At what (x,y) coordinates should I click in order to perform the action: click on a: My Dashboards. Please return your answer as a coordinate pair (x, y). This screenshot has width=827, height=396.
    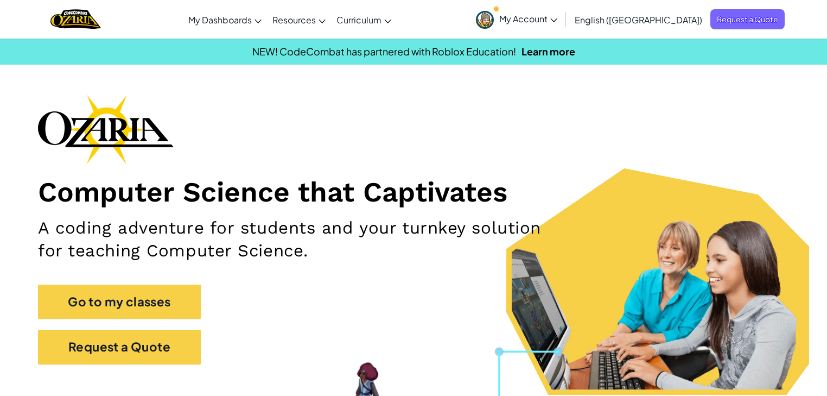
    Looking at the image, I should click on (225, 20).